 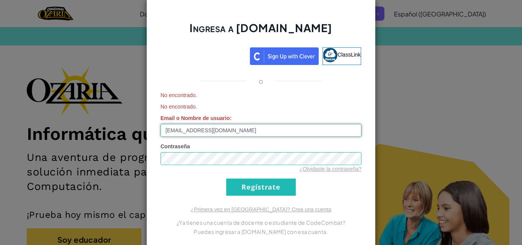 What do you see at coordinates (175, 146) in the screenshot?
I see `span: Contraseña` at bounding box center [175, 146].